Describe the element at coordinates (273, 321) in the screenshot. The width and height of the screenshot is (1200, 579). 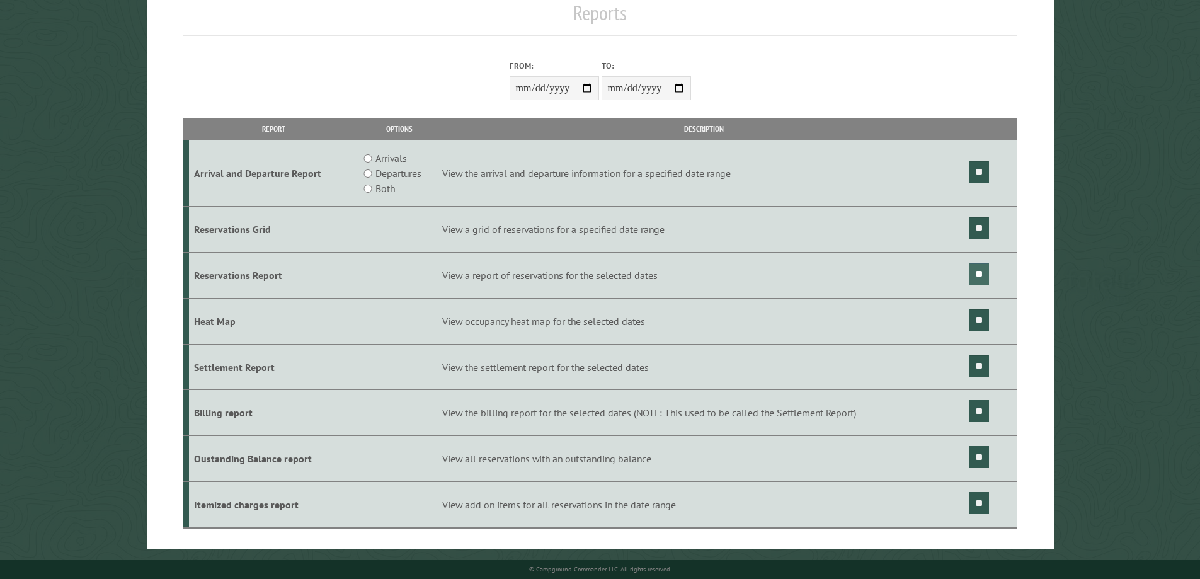
I see `td: Heat Map` at that location.